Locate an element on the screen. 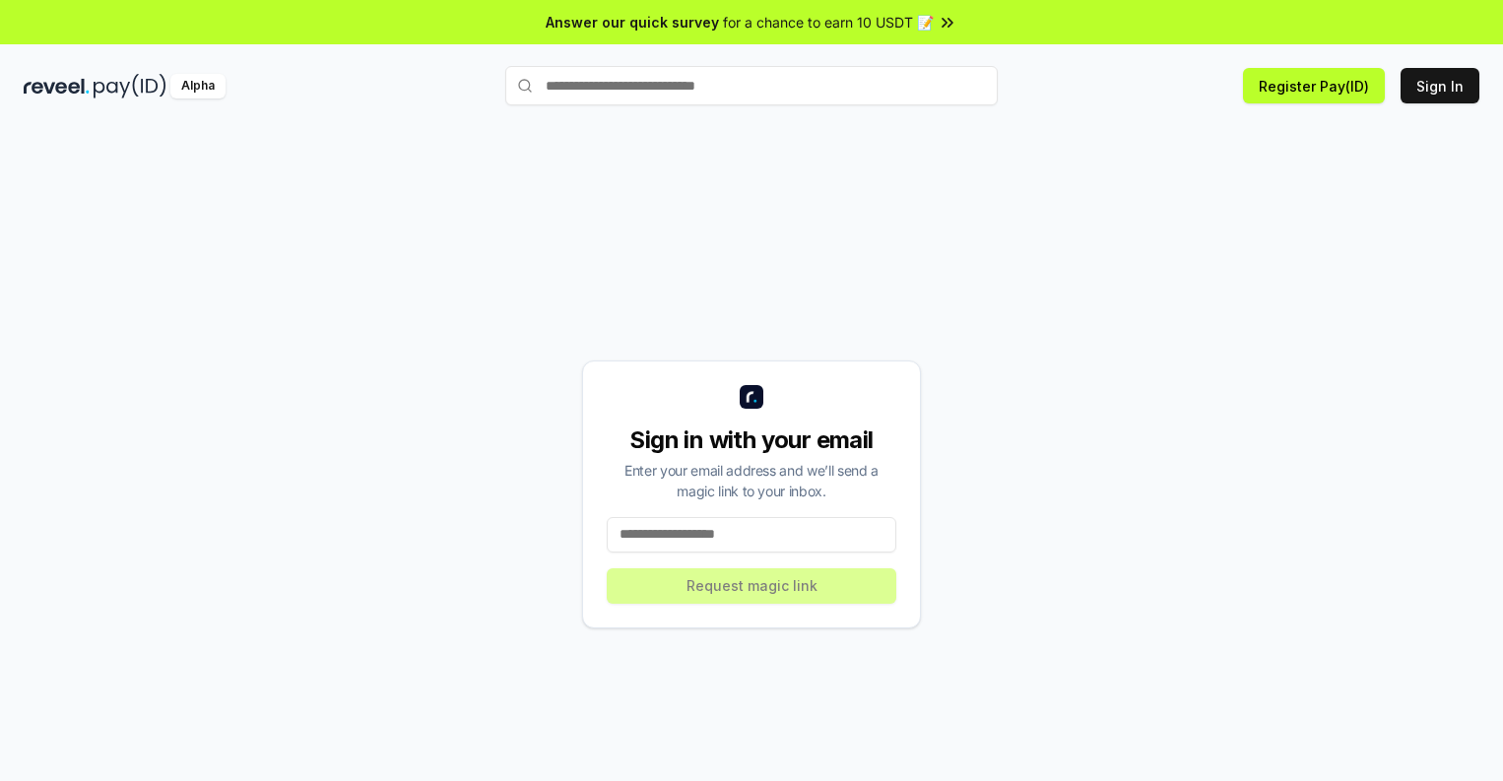 The image size is (1503, 781). button: Sign In is located at coordinates (1440, 86).